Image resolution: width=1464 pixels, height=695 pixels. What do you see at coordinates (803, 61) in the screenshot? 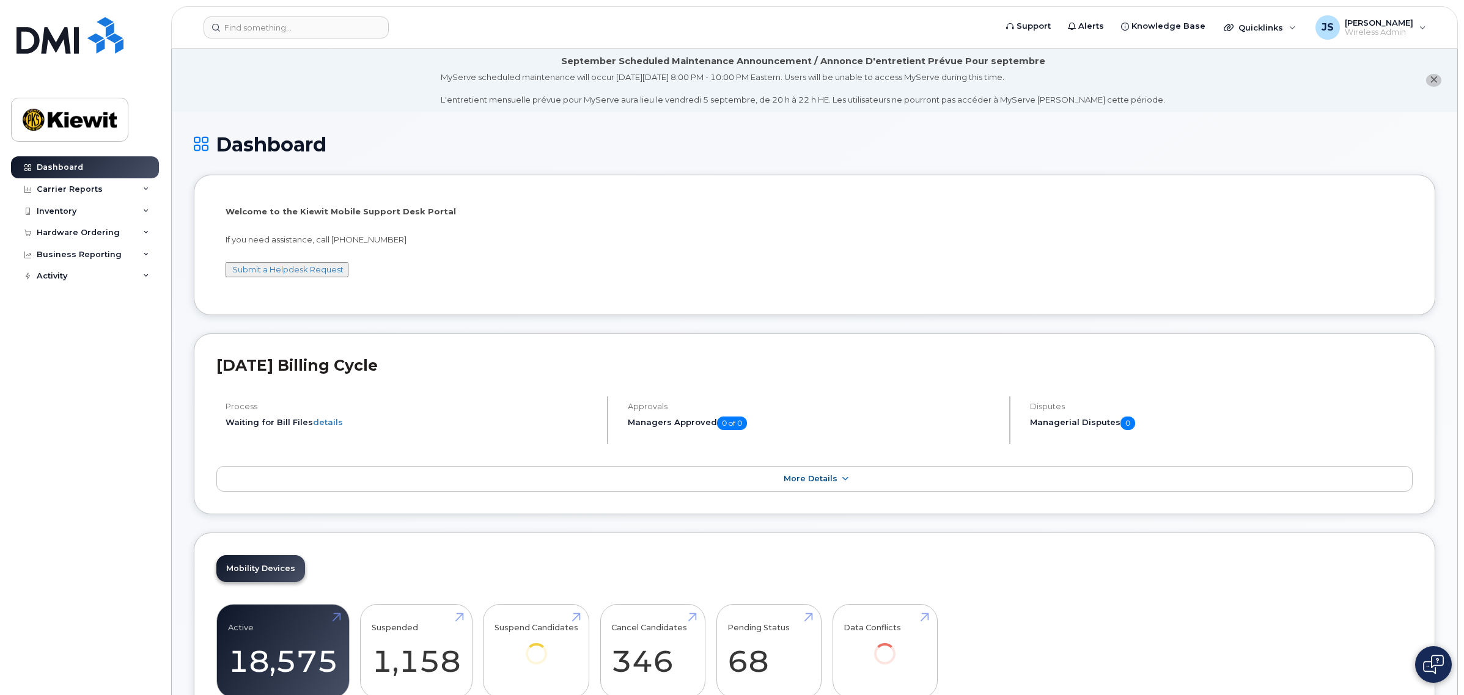
I see `div: September Scheduled Maintenance Announcement / Annonce D'entretient Prévue Pour septembre` at bounding box center [803, 61].